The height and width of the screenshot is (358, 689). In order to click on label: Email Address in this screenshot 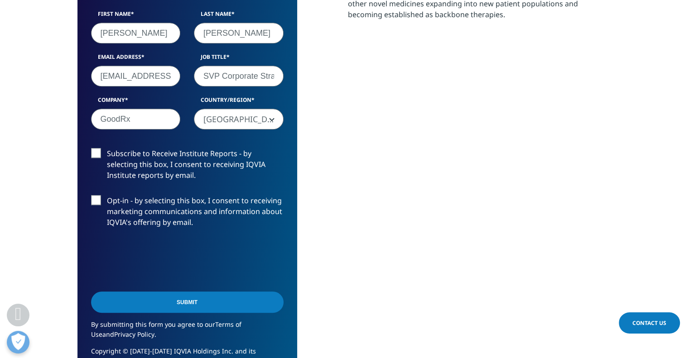, I will do `click(136, 59)`.